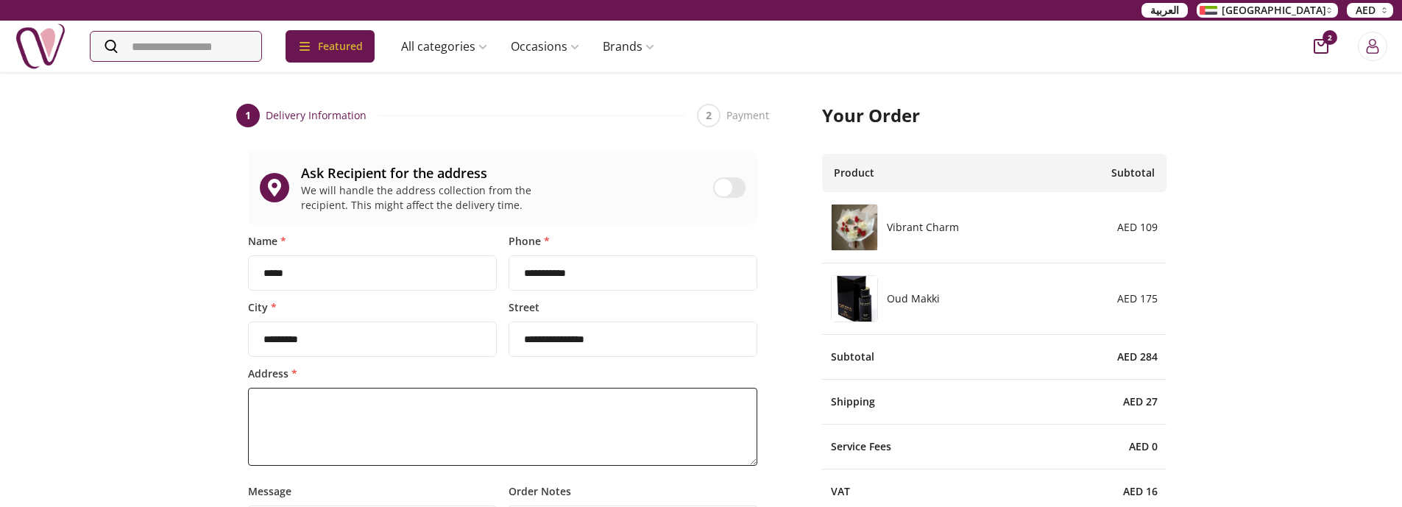 The height and width of the screenshot is (507, 1402). I want to click on span: 2, so click(1330, 38).